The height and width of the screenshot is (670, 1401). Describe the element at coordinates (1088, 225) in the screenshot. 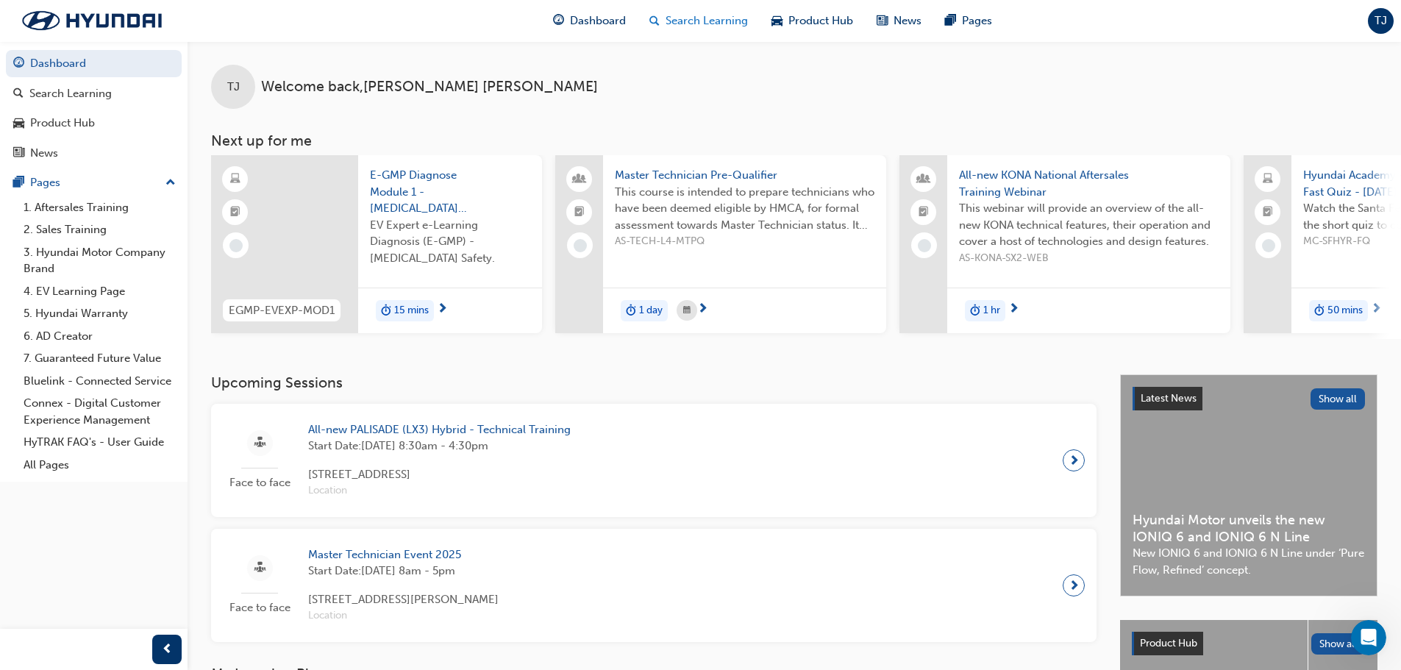

I see `span: This webinar will provide an overview of the all-new KONA technical features, their operation and...` at that location.